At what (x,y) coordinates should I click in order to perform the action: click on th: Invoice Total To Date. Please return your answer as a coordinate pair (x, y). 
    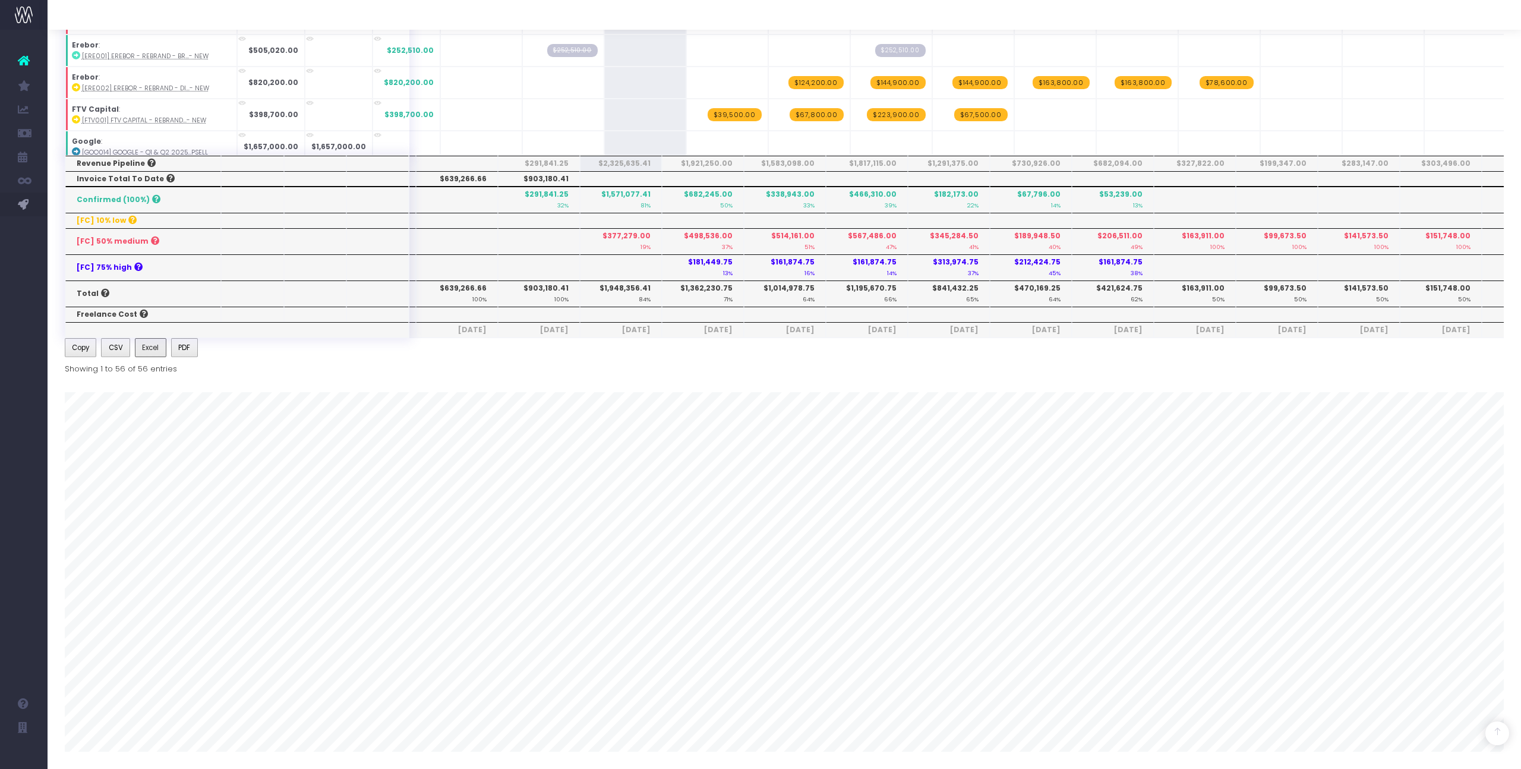
    Looking at the image, I should click on (143, 179).